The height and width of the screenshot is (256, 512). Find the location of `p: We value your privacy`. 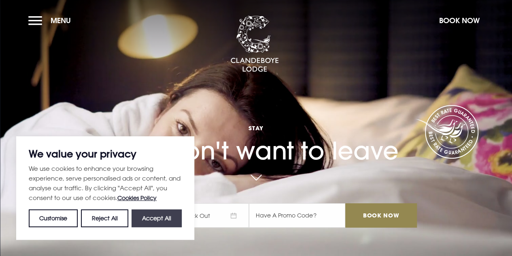

p: We value your privacy is located at coordinates (105, 153).